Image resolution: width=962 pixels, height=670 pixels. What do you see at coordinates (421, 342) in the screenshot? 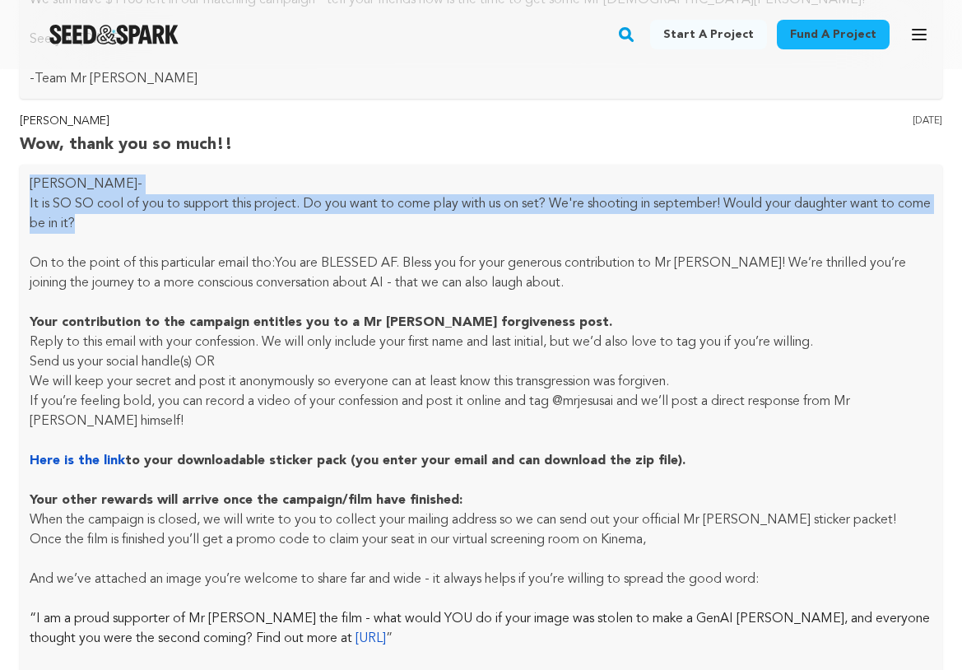
I see `span: Reply to this email with your confession. We will only include your first name and last initial, ...` at bounding box center [421, 342].